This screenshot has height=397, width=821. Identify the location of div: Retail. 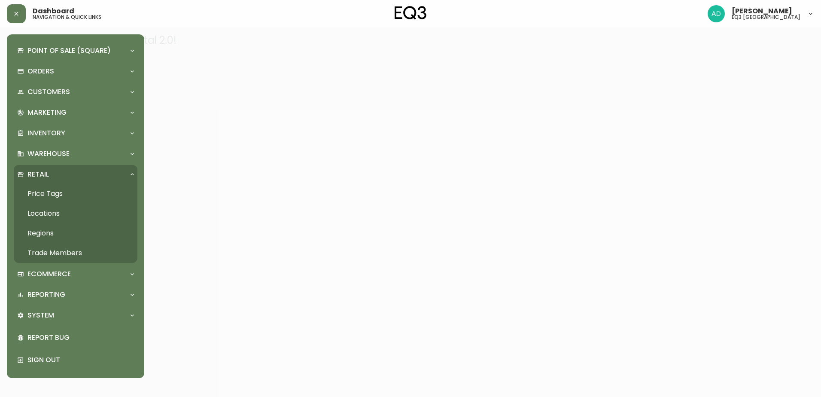
(76, 174).